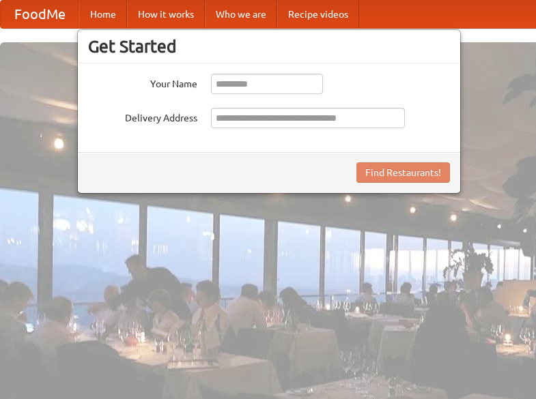 This screenshot has width=536, height=399. Describe the element at coordinates (143, 116) in the screenshot. I see `label: Delivery Address` at that location.